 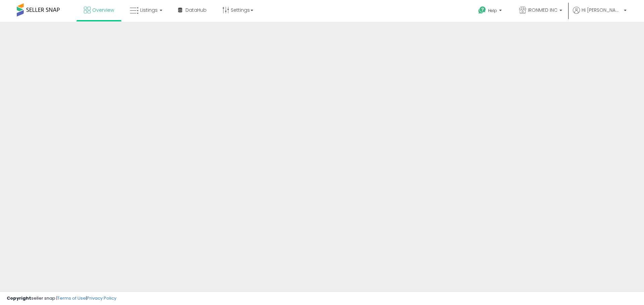 I want to click on a: Terms of Use, so click(x=71, y=298).